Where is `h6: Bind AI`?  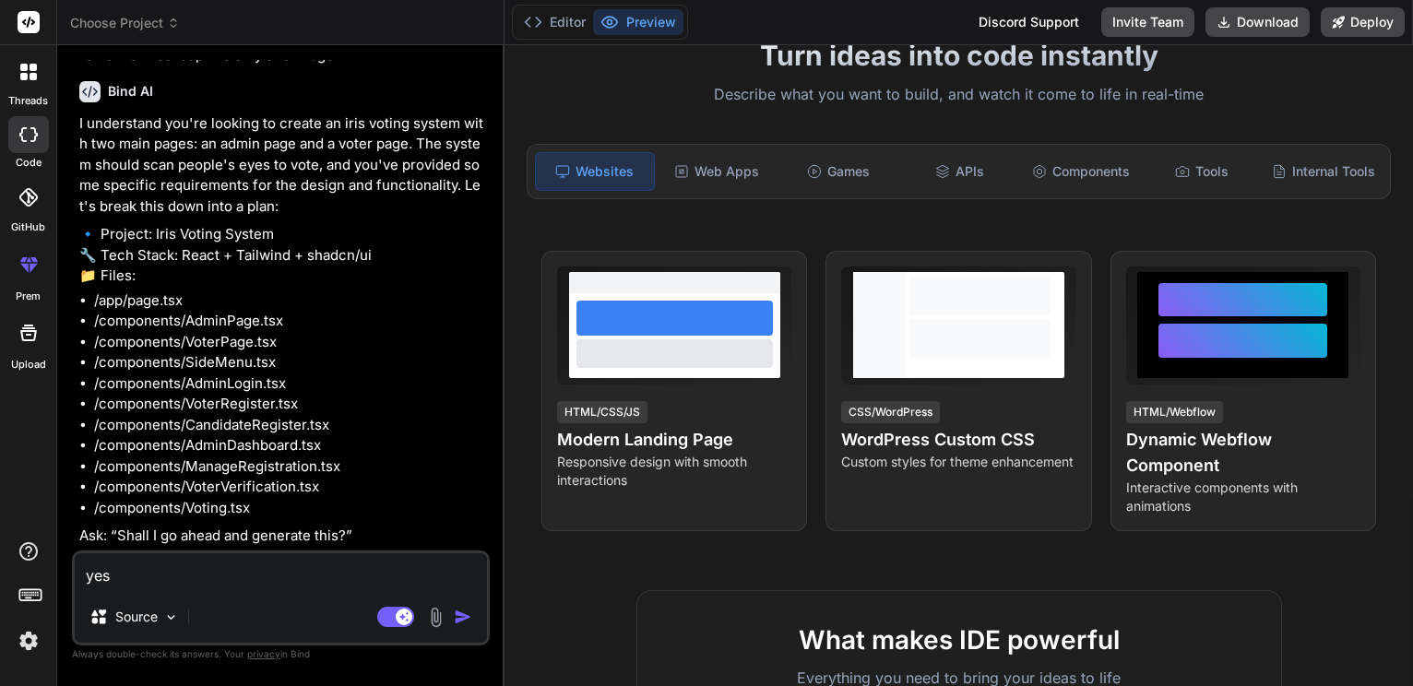
h6: Bind AI is located at coordinates (130, 91).